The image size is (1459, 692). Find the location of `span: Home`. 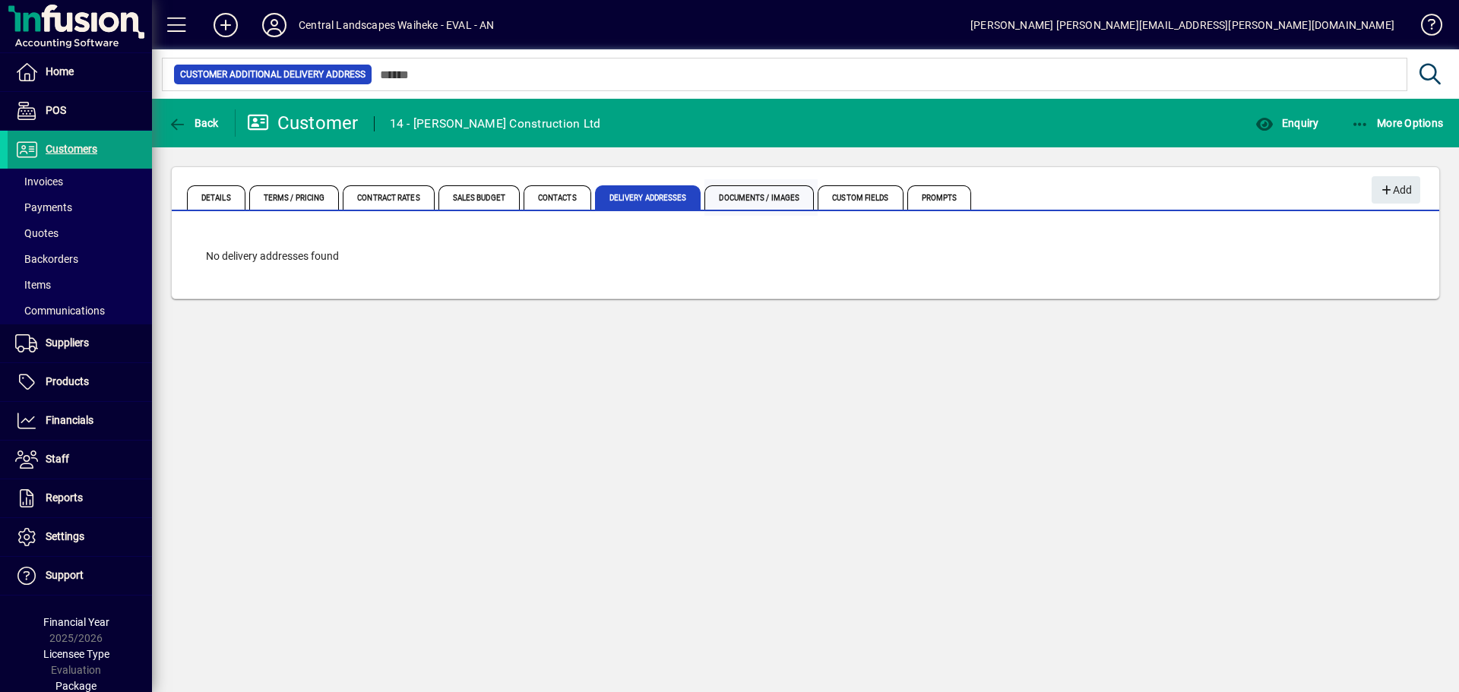

span: Home is located at coordinates (59, 71).